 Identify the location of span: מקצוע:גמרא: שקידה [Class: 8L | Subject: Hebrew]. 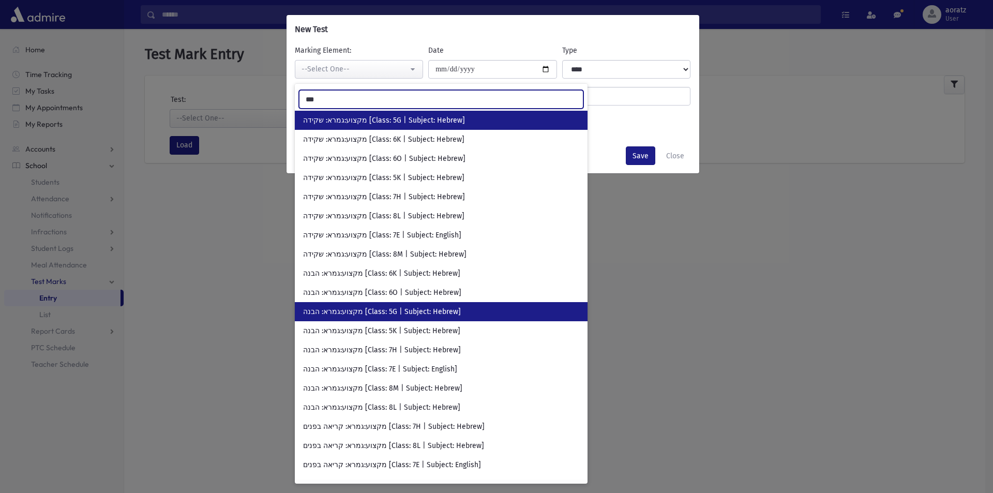
(384, 216).